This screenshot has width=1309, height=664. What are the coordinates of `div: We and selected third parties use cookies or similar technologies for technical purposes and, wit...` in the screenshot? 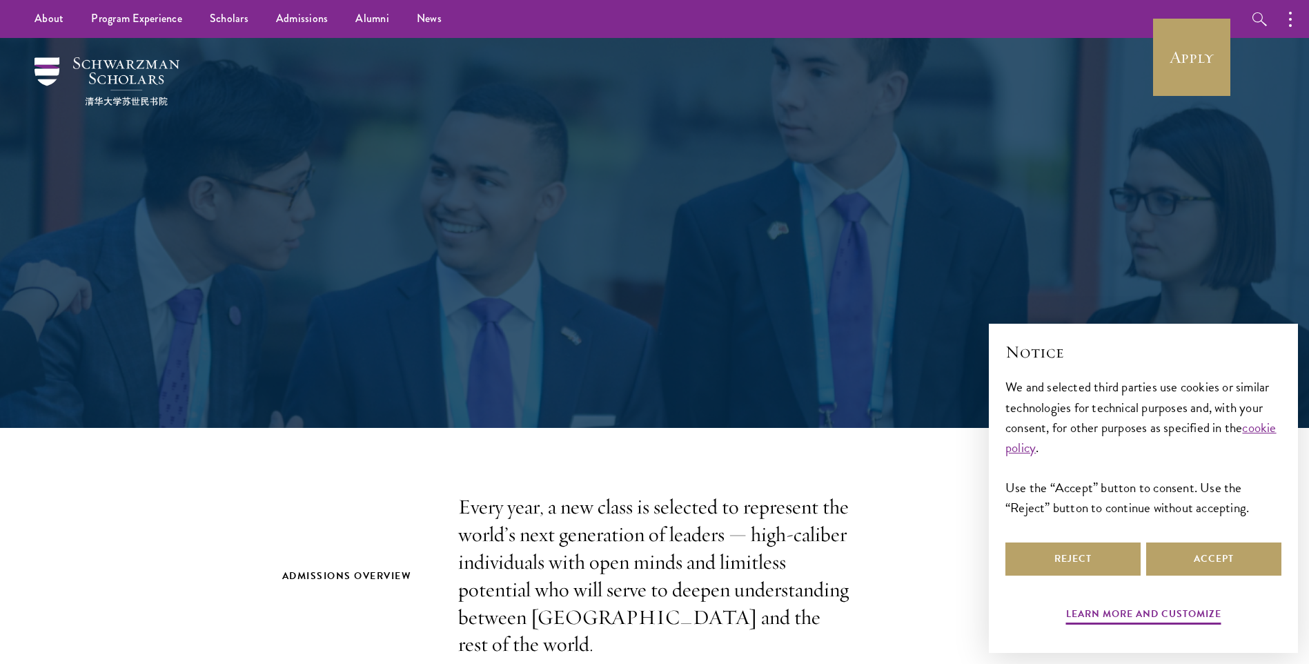 It's located at (1144, 447).